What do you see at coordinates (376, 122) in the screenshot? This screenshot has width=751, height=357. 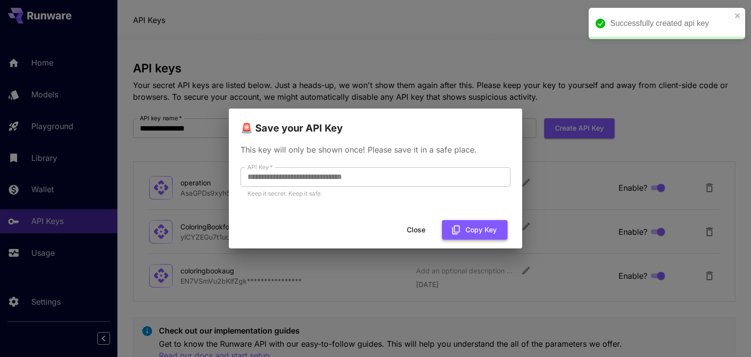 I see `h2: 🚨 Save your API Key` at bounding box center [376, 122].